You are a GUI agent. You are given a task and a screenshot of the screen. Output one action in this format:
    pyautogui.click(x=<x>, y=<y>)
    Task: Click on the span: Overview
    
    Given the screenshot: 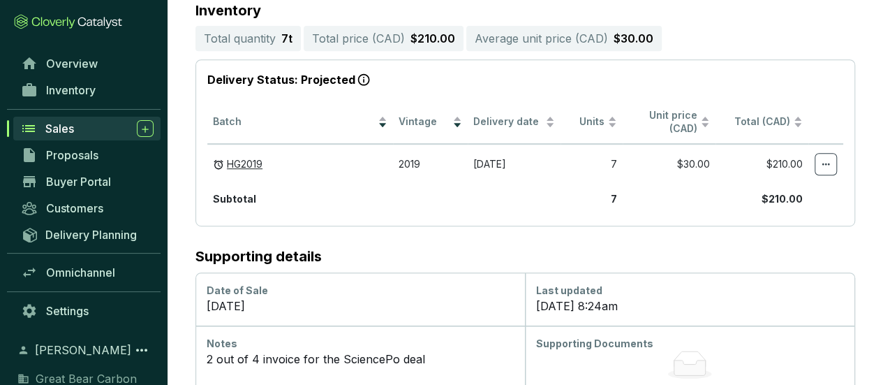 What is the action you would take?
    pyautogui.click(x=72, y=64)
    